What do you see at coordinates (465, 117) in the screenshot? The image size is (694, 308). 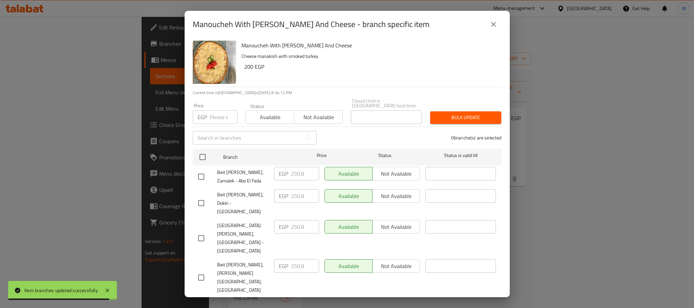 I see `button: Bulk update` at bounding box center [465, 117].